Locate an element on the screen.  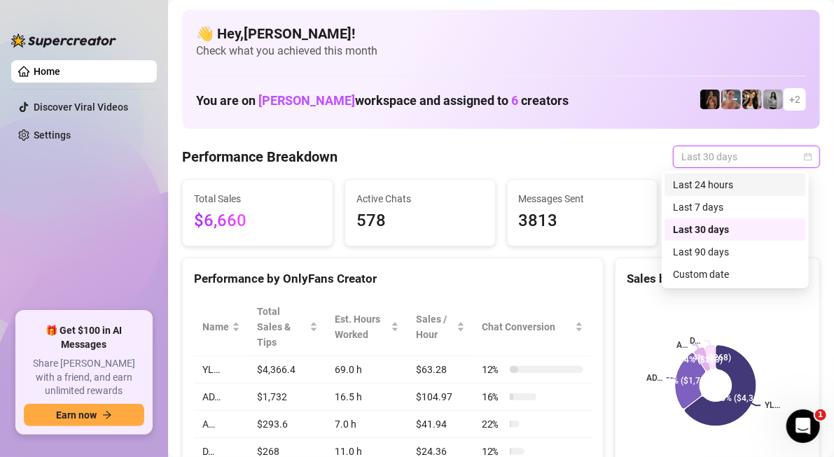
span: Earn now is located at coordinates (76, 415).